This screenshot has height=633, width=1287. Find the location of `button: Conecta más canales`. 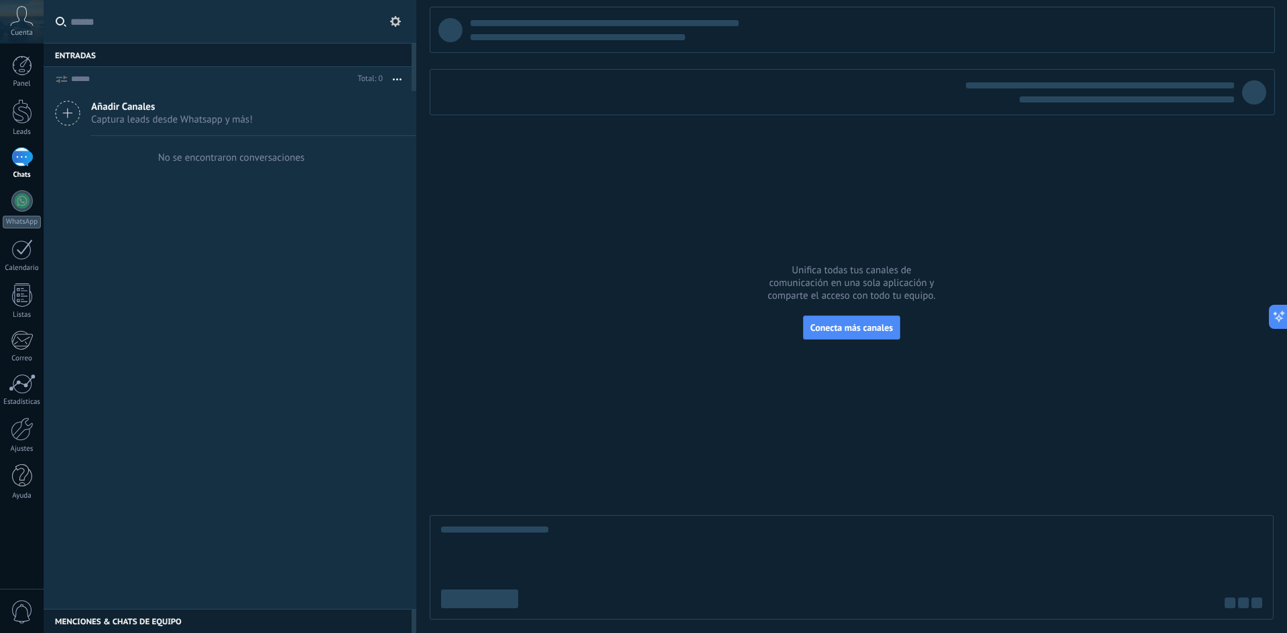

button: Conecta más canales is located at coordinates (851, 328).